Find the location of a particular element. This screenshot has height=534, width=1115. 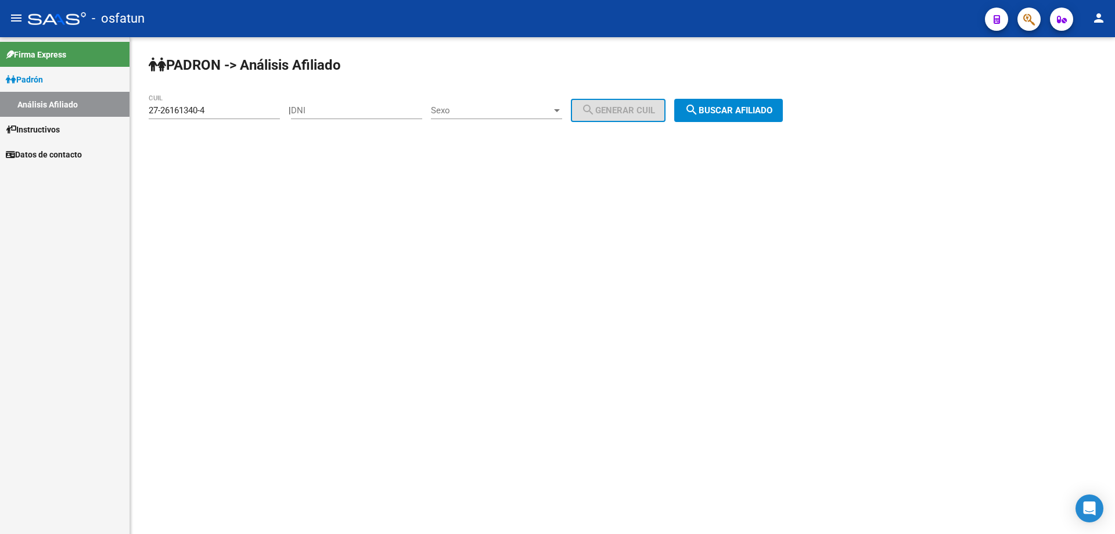

button: Buscar afiliado is located at coordinates (728, 110).